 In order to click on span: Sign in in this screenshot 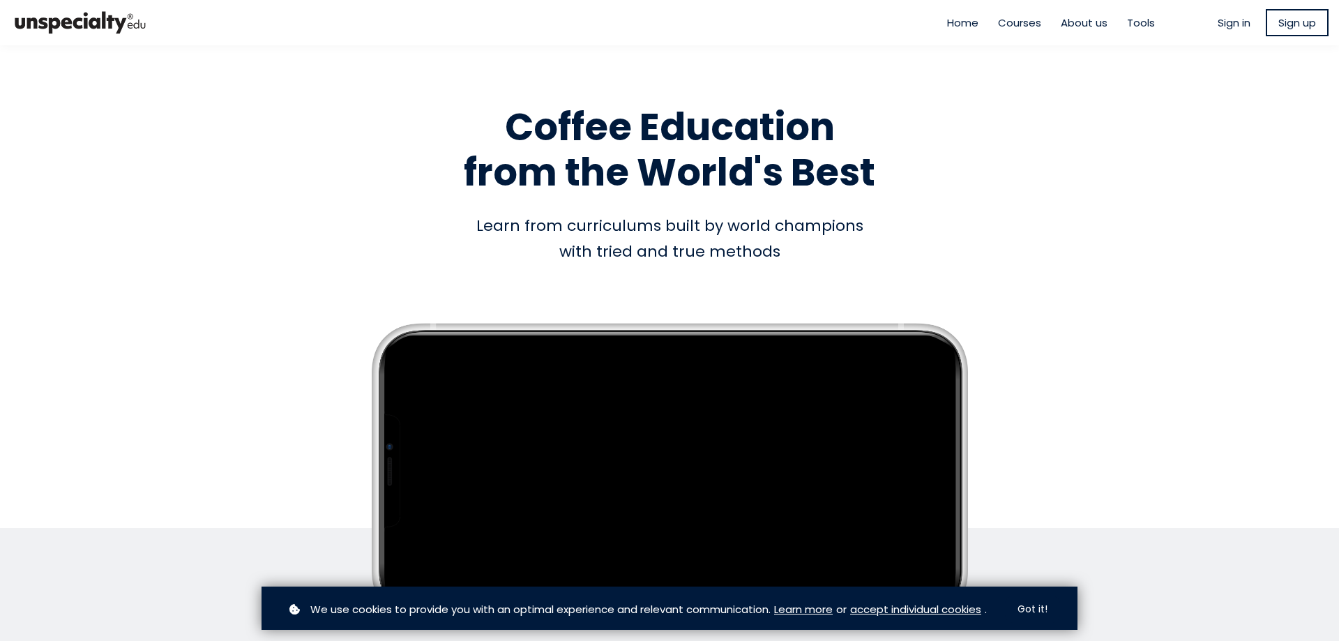, I will do `click(1234, 22)`.